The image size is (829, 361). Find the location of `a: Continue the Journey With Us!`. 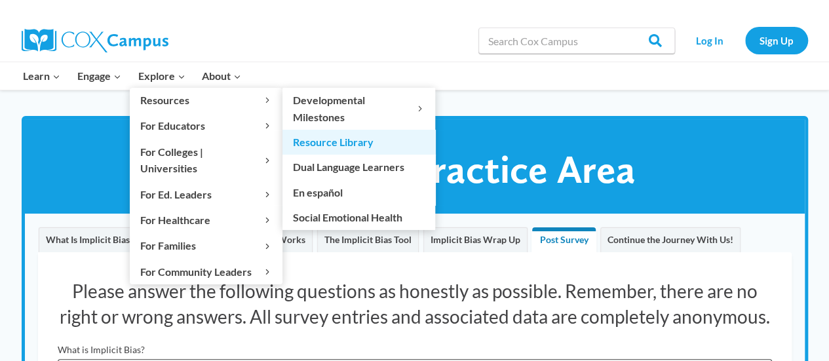

a: Continue the Journey With Us! is located at coordinates (670, 240).